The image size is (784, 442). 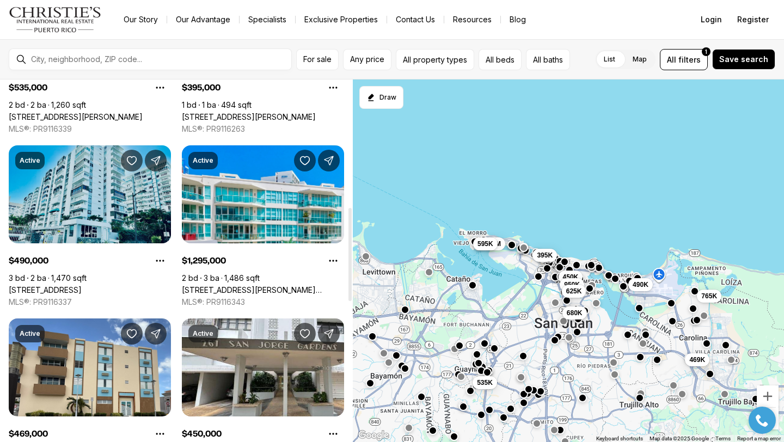 I want to click on button: Any price, so click(x=367, y=59).